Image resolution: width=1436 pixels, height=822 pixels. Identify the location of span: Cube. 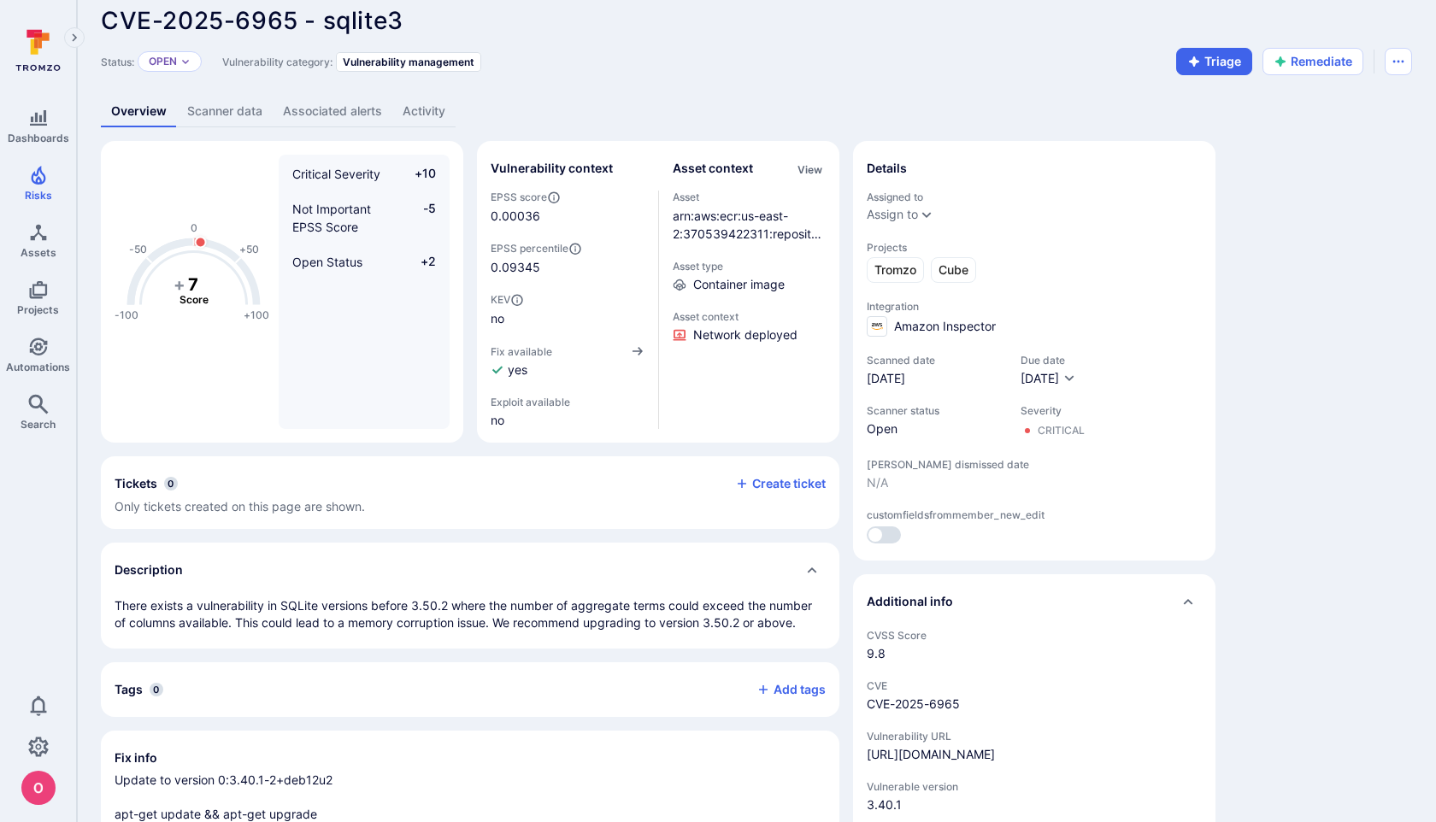
(953, 270).